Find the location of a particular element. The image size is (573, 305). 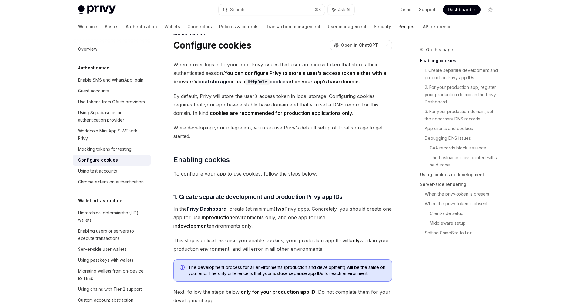

div: Using Supabase as an authentication provider is located at coordinates (112, 116).